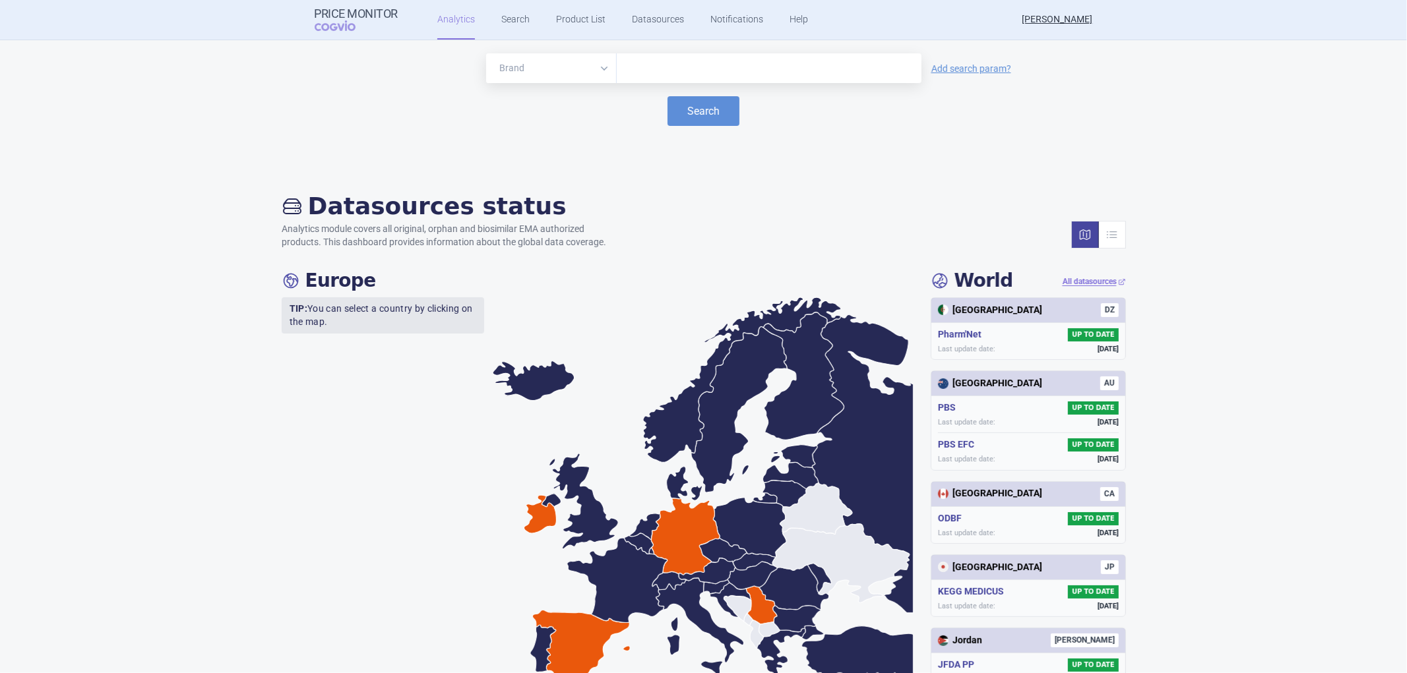  What do you see at coordinates (383, 315) in the screenshot?
I see `p: You can select a country by clicking on the map.` at bounding box center [383, 315].